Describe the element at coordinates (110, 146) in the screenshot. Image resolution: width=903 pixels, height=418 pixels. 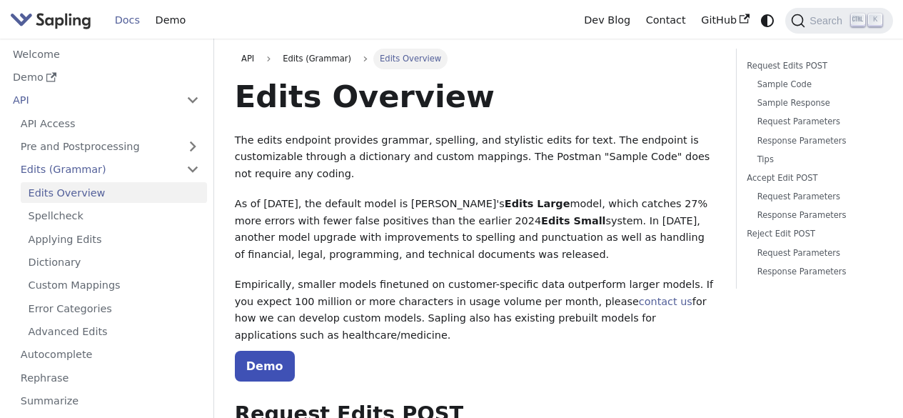
I see `a: Pre and Postprocessing` at that location.